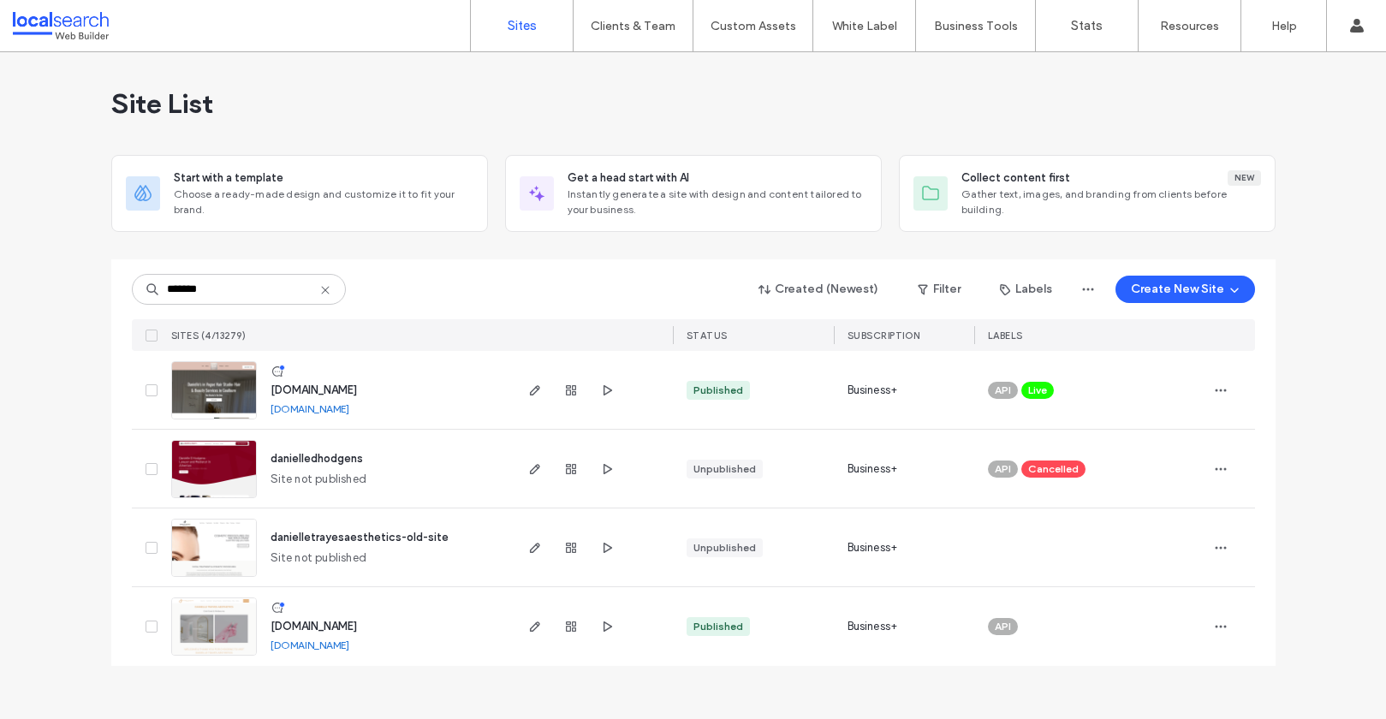  I want to click on label: Help, so click(1284, 26).